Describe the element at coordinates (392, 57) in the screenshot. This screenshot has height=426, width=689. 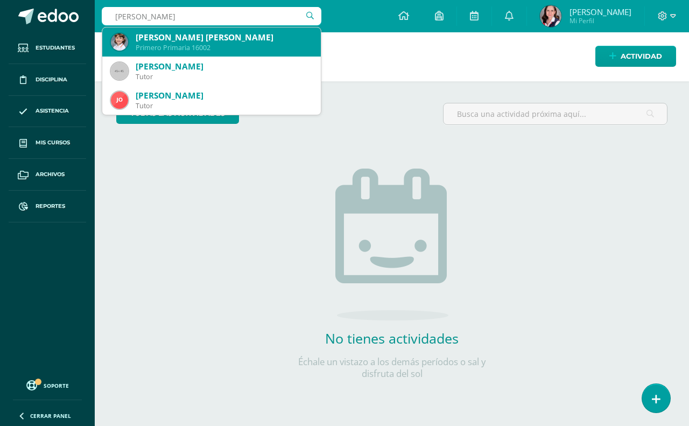
I see `h1: Actividades` at that location.